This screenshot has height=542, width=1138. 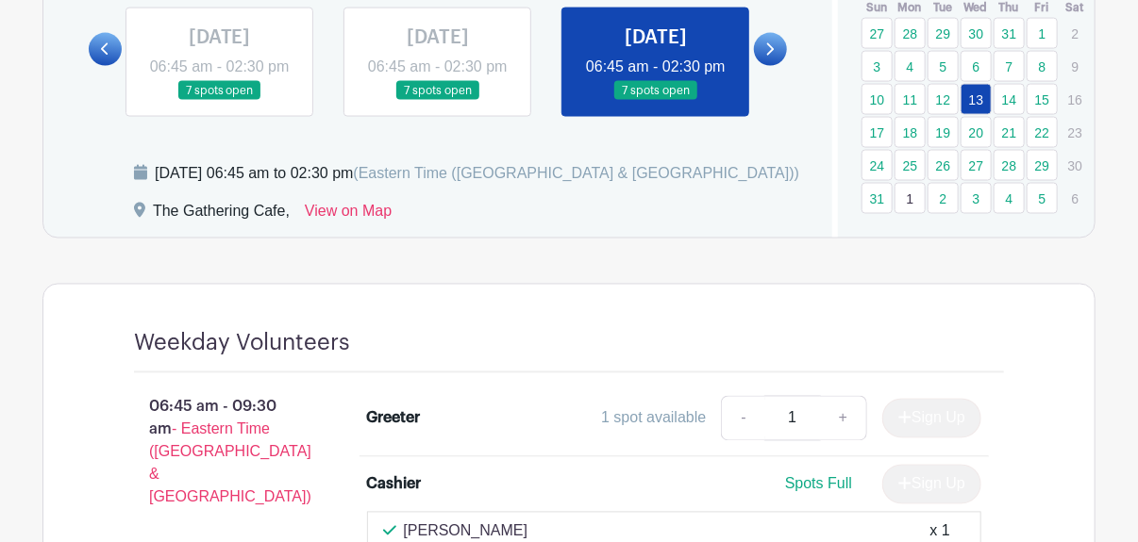 What do you see at coordinates (942, 132) in the screenshot?
I see `a: 19` at bounding box center [942, 132].